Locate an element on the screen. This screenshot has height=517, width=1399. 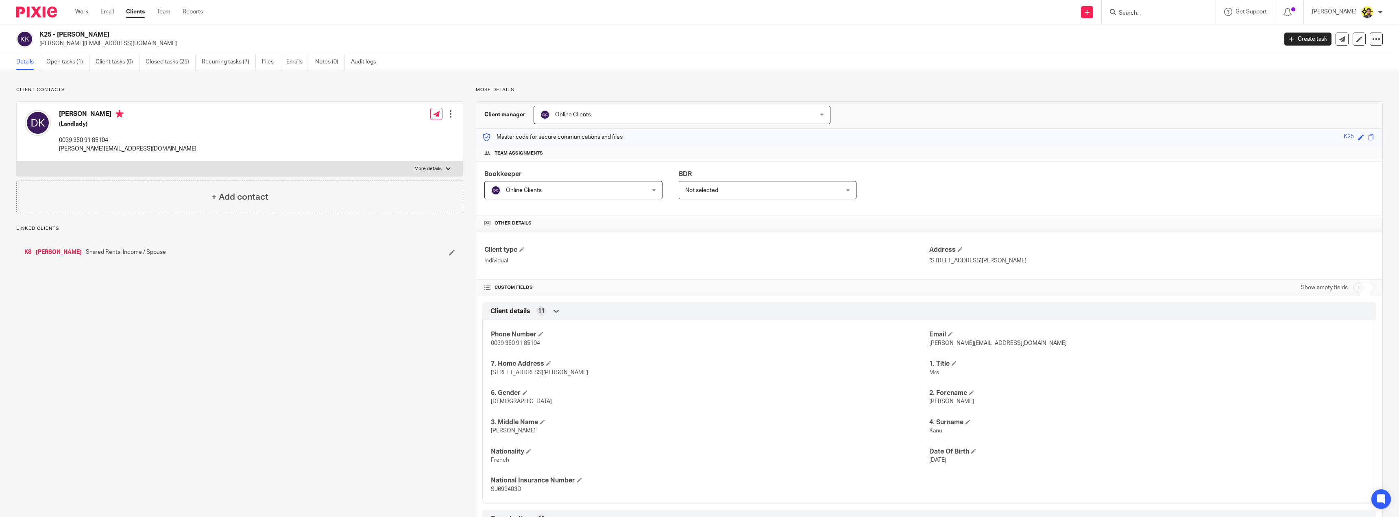
a: Recurring tasks (7) is located at coordinates (229, 62).